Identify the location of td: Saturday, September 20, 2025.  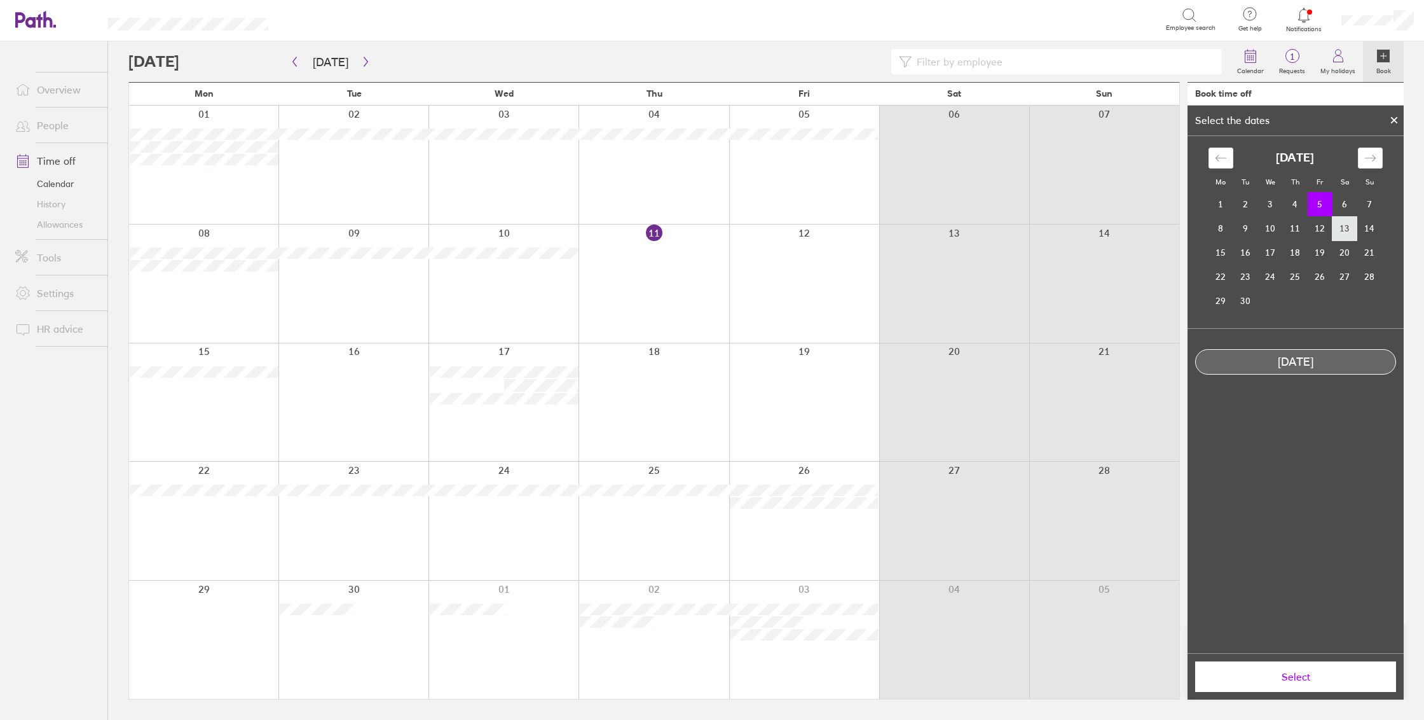
(1345, 252).